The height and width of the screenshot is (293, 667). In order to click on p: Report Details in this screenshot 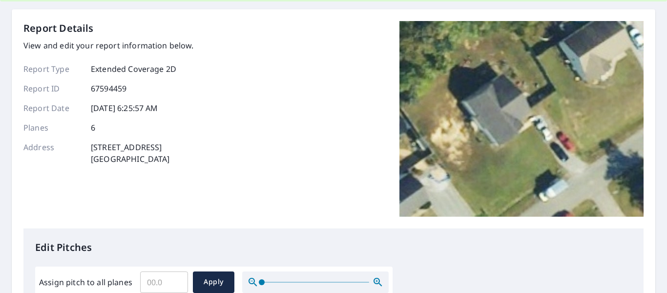, I will do `click(59, 28)`.